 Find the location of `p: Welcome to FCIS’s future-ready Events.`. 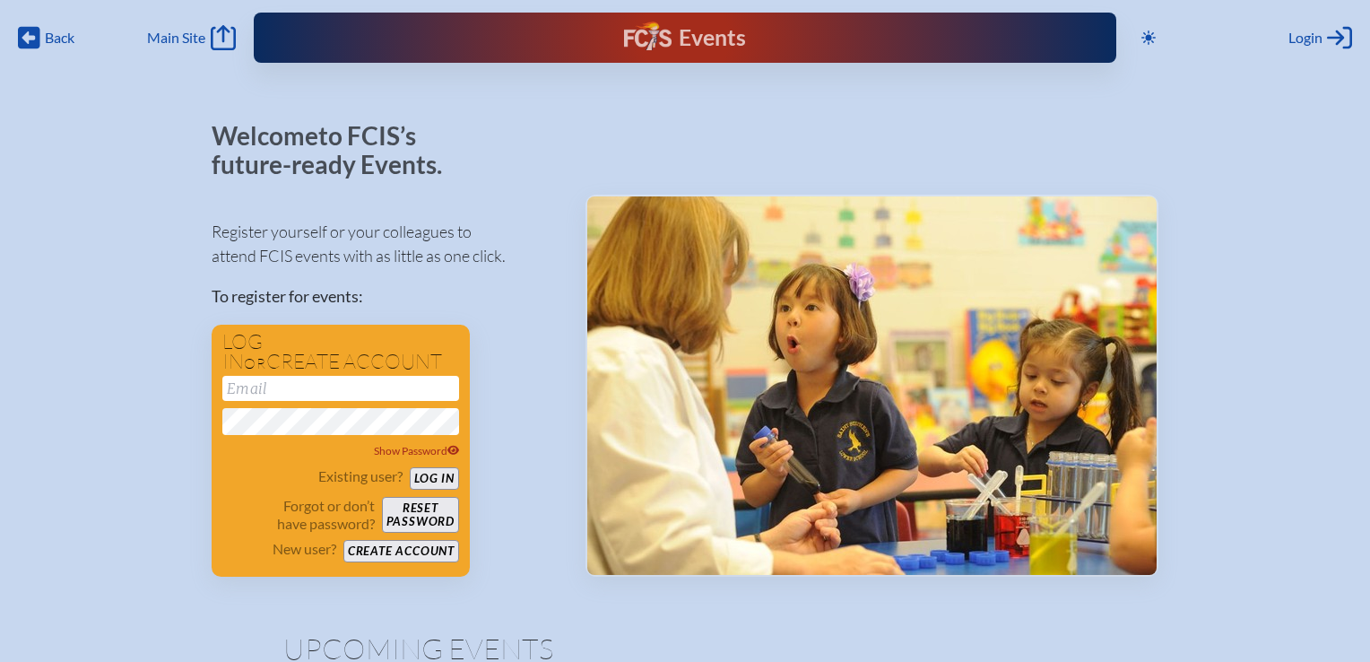

p: Welcome to FCIS’s future-ready Events. is located at coordinates (337, 150).